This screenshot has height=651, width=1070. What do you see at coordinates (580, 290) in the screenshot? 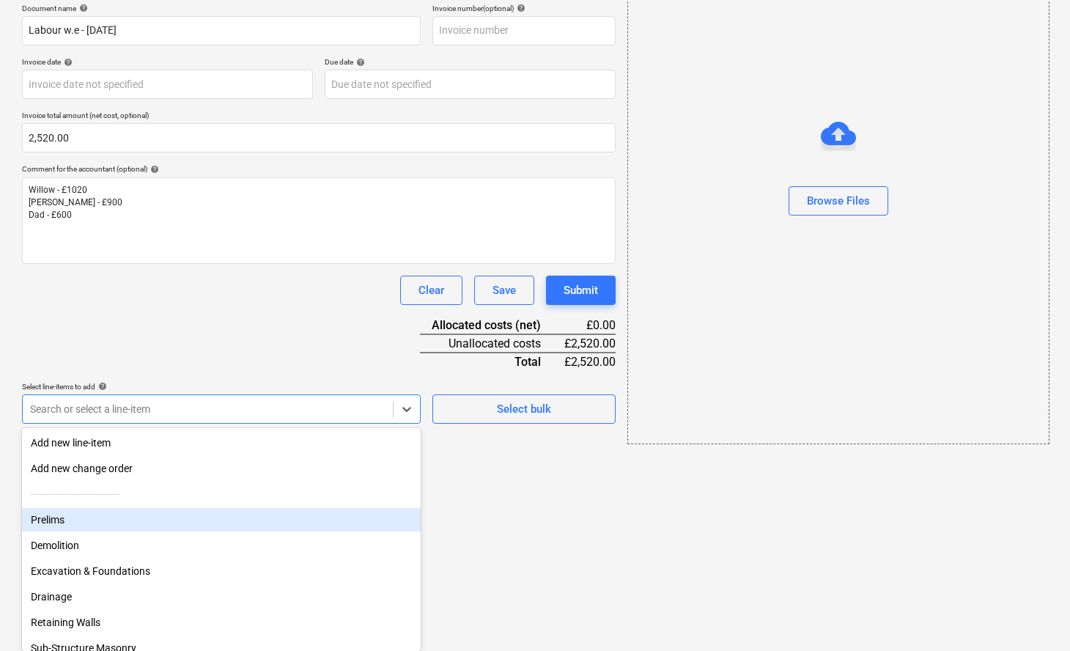
I see `button: Submit` at bounding box center [580, 290].